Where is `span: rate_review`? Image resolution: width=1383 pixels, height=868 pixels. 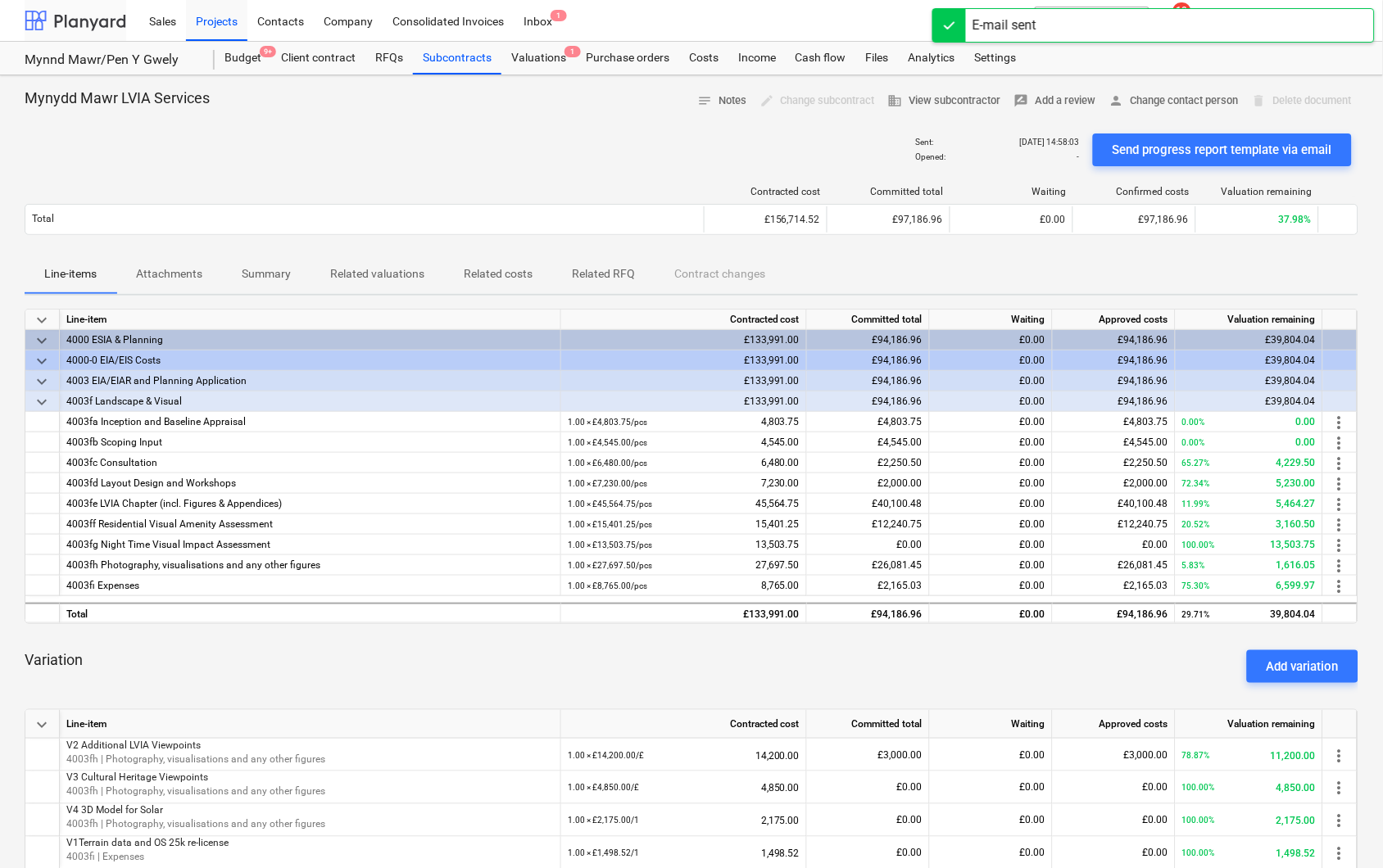 span: rate_review is located at coordinates (1022, 101).